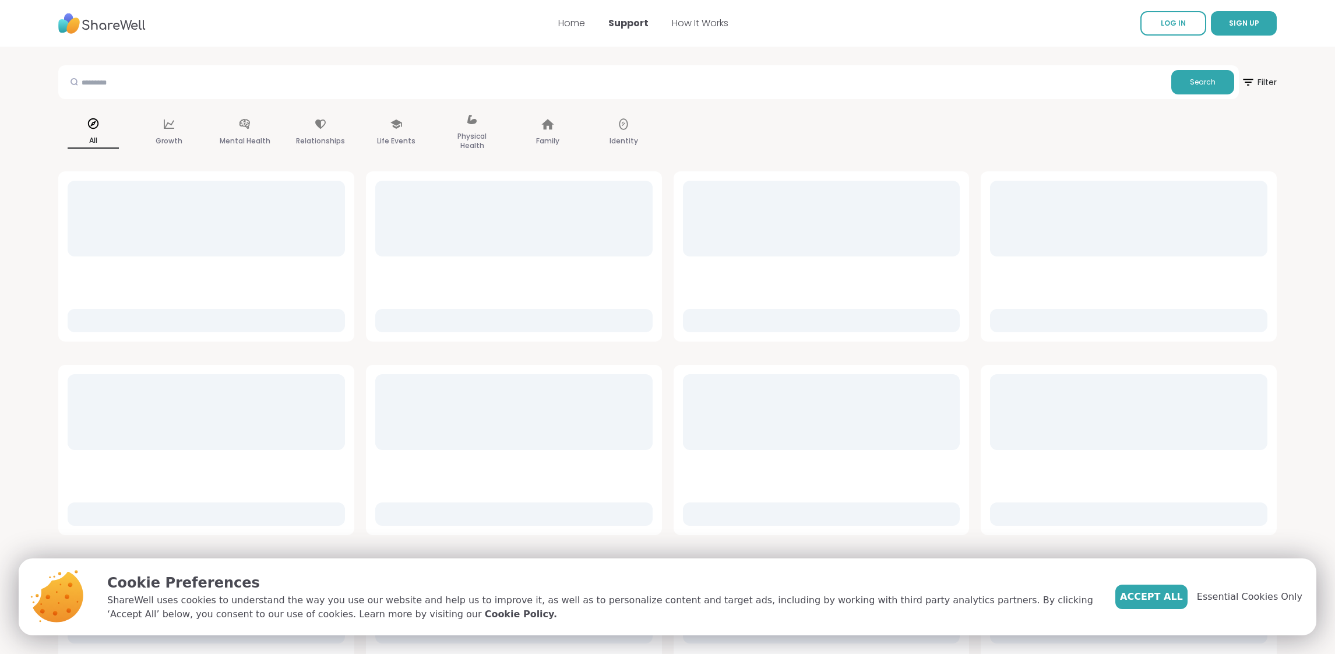  What do you see at coordinates (602, 607) in the screenshot?
I see `p: ShareWell uses cookies to understand the way you use our website and help us to improve it, as we...` at bounding box center [602, 607].